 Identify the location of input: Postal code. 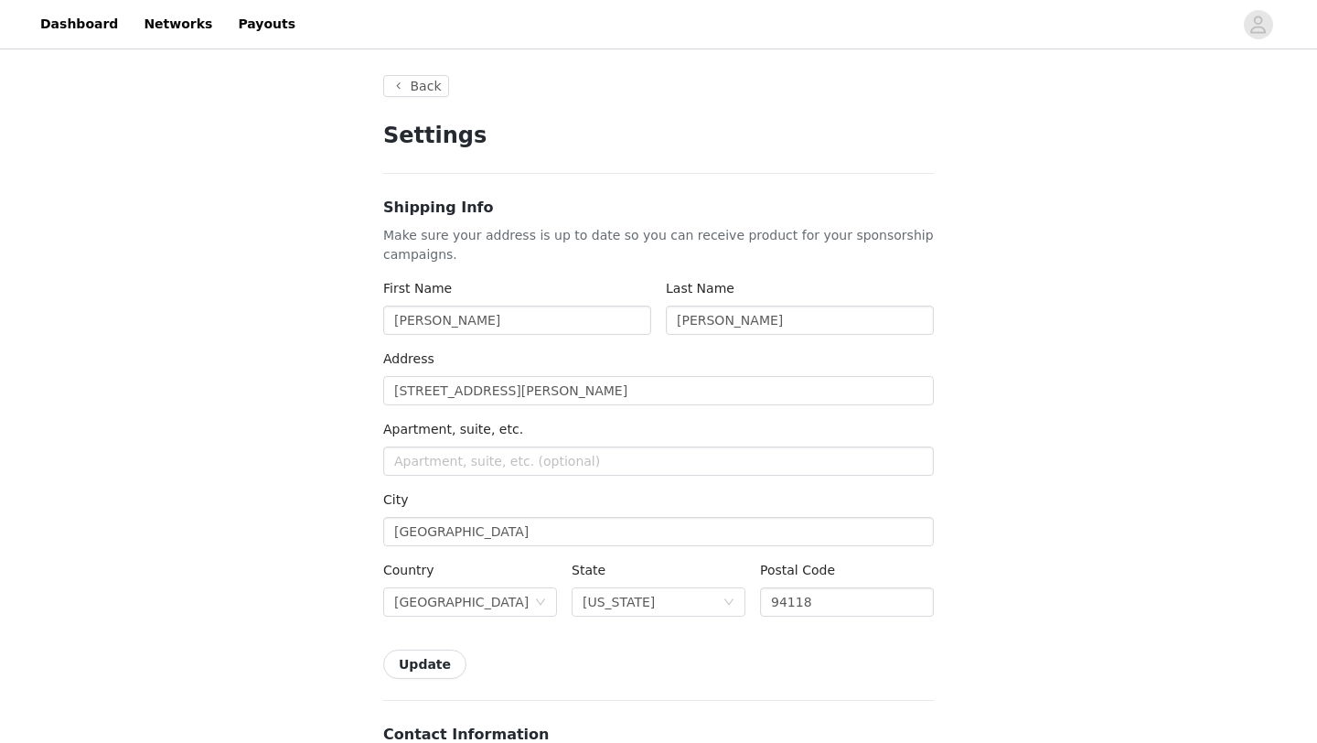
(847, 602).